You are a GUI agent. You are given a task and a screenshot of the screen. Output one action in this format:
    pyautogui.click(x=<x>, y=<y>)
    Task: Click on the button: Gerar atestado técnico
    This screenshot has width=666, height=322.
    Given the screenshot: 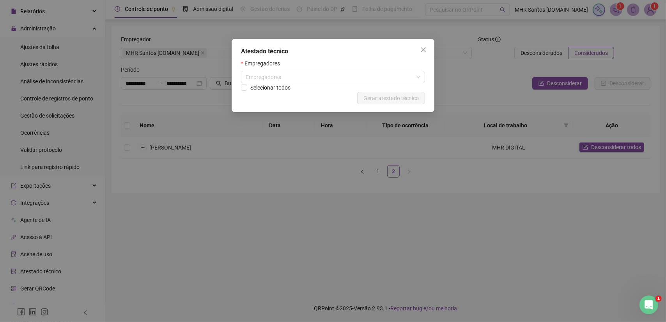 What is the action you would take?
    pyautogui.click(x=391, y=98)
    